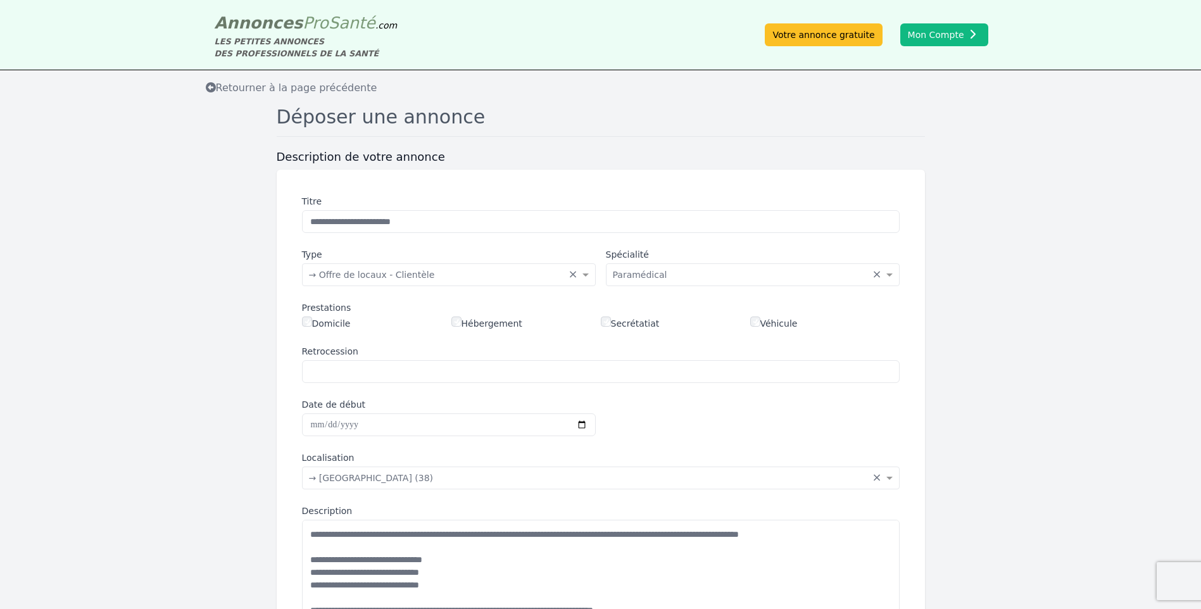  I want to click on input: Véhicule, so click(755, 322).